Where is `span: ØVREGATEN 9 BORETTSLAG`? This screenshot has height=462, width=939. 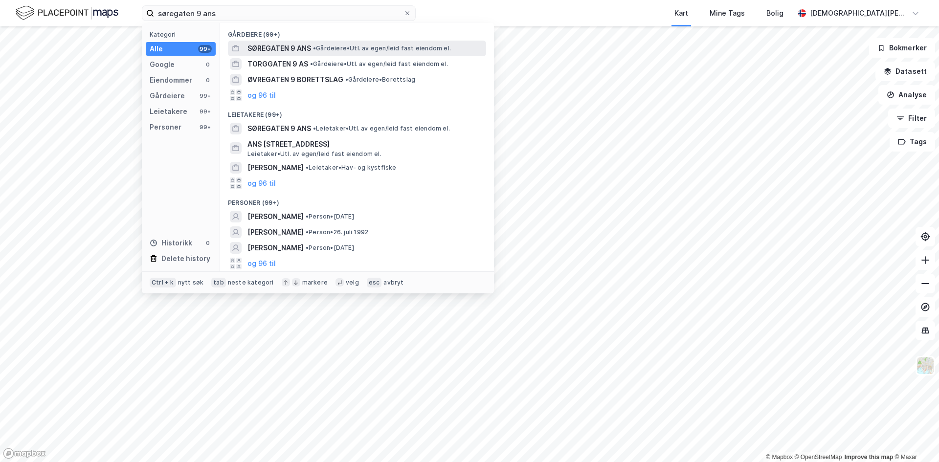 span: ØVREGATEN 9 BORETTSLAG is located at coordinates (295, 80).